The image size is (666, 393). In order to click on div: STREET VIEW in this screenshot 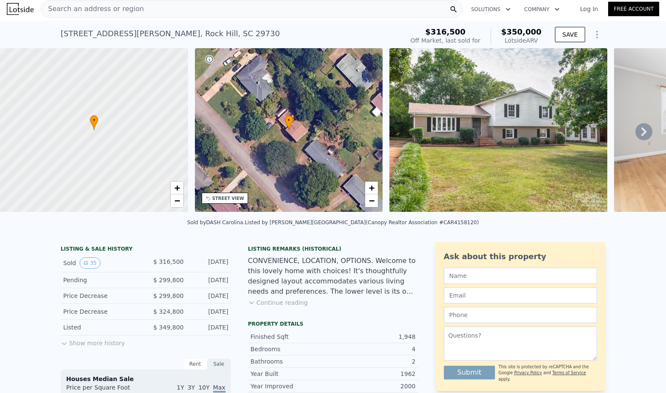, I will do `click(228, 198)`.